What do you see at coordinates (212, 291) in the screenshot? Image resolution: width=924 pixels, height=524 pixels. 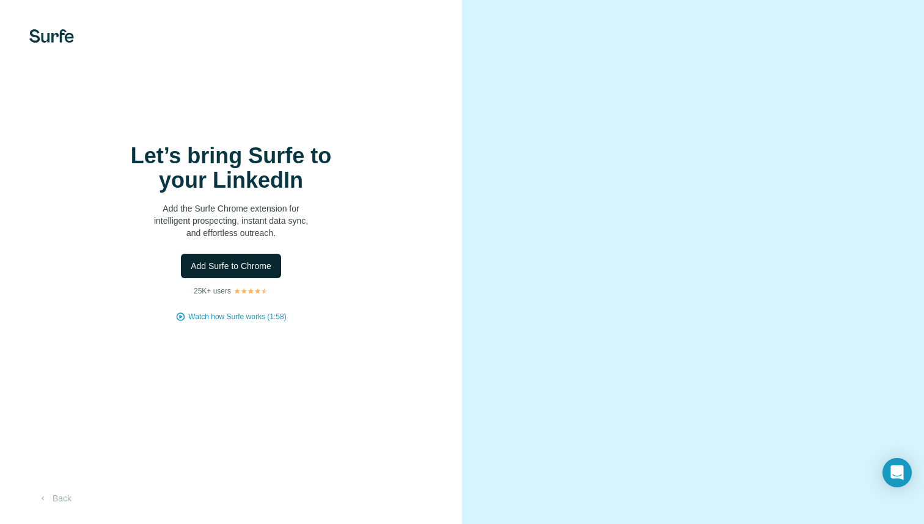 I see `p: 25K+ users` at bounding box center [212, 291].